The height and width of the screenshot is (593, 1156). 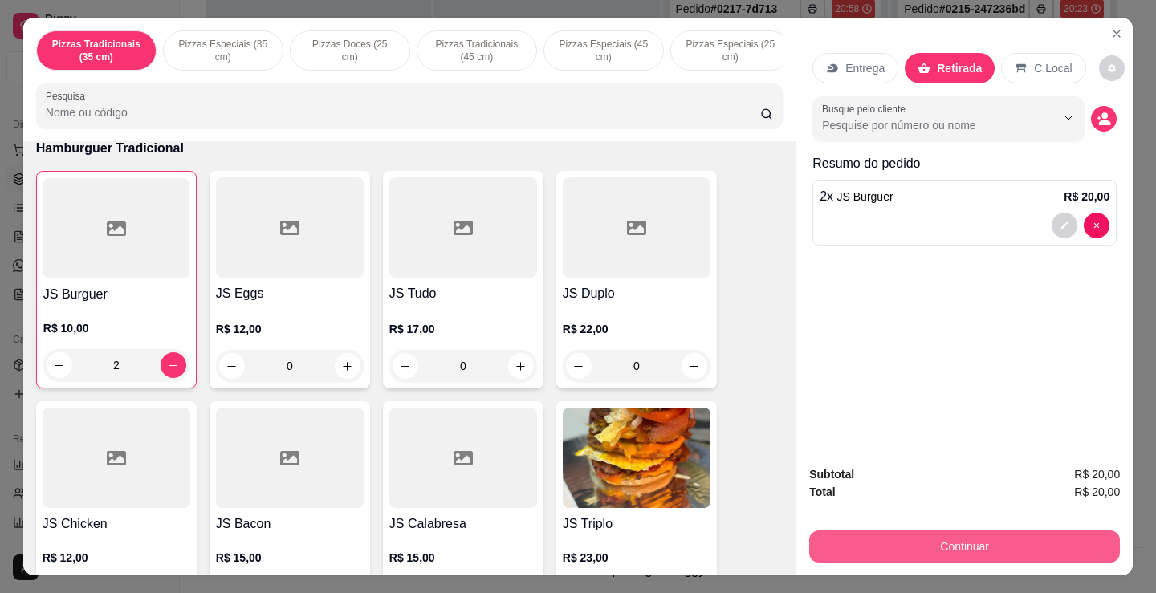 What do you see at coordinates (960, 68) in the screenshot?
I see `p: Retirada` at bounding box center [960, 68].